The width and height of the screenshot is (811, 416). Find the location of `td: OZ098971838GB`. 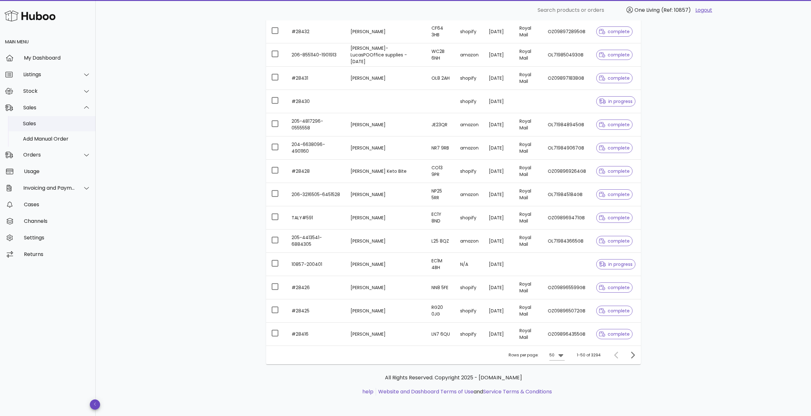

td: OZ098971838GB is located at coordinates (567, 78).